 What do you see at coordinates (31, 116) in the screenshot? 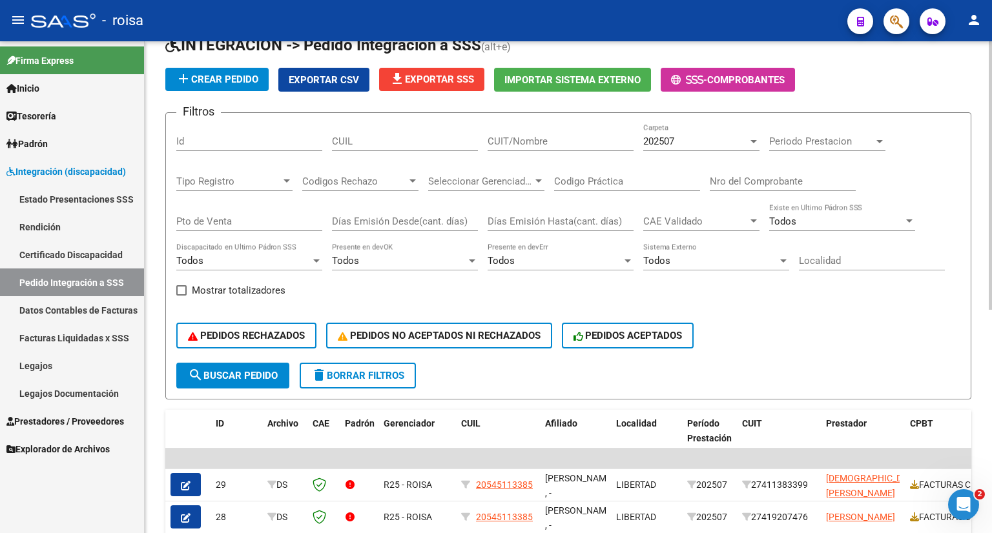
I see `span: Tesorería` at bounding box center [31, 116].